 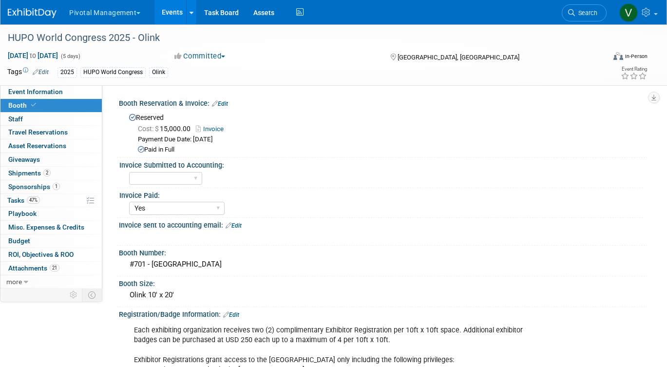 I want to click on img: Format-Inperson.png, so click(x=619, y=56).